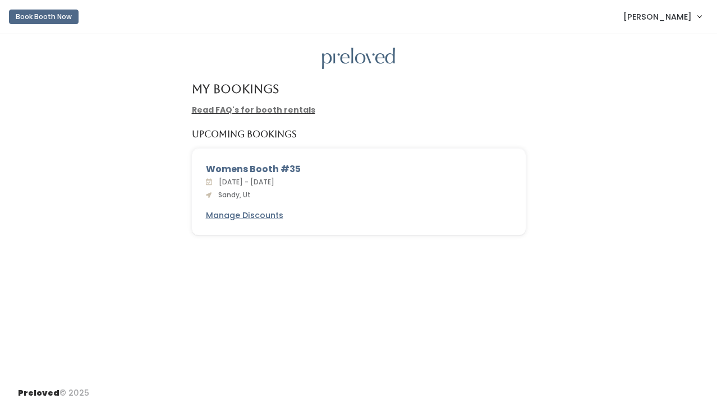 The image size is (717, 408). I want to click on h4: My Bookings, so click(235, 89).